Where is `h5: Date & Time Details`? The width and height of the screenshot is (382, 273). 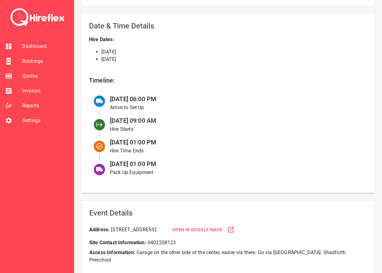
h5: Date & Time Details is located at coordinates (228, 26).